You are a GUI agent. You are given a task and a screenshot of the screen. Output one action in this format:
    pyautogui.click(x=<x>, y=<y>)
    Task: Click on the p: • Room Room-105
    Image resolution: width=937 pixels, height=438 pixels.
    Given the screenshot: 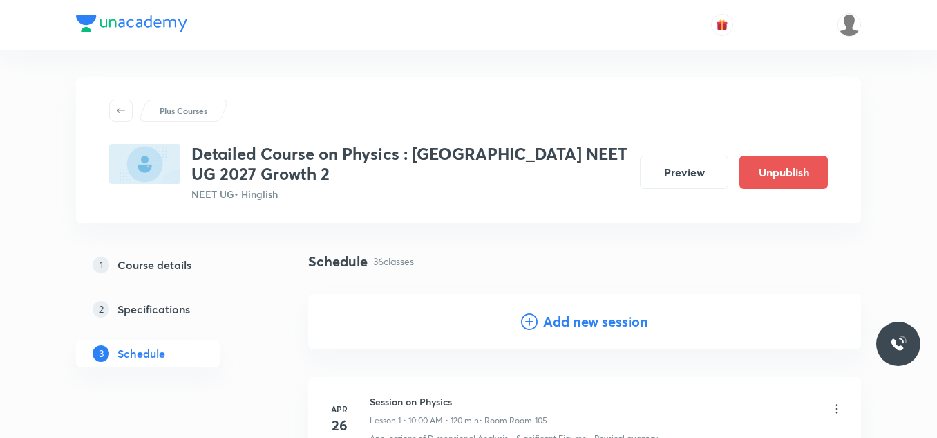 What is the action you would take?
    pyautogui.click(x=513, y=420)
    